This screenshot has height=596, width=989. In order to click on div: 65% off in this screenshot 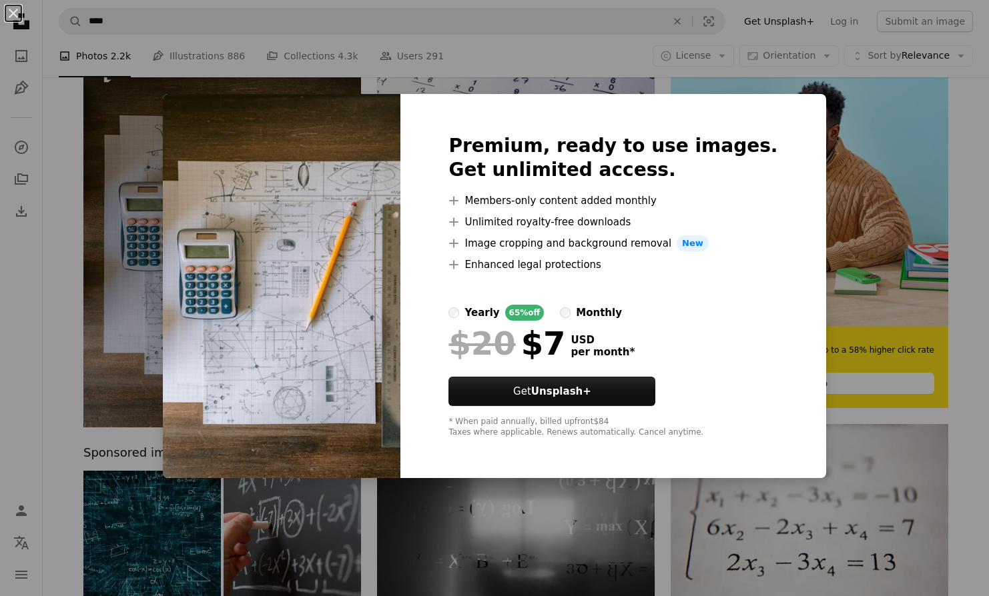, I will do `click(524, 313)`.